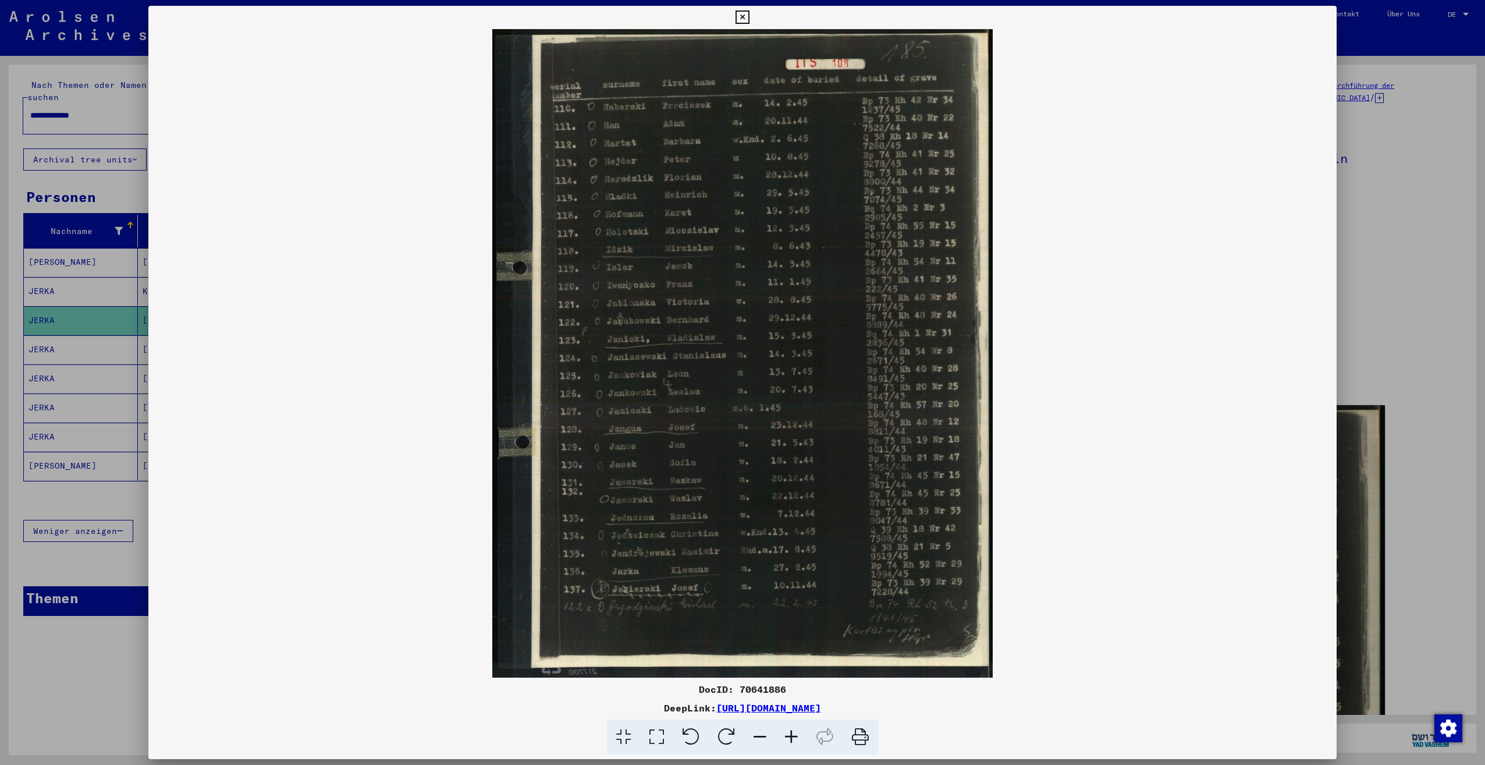 Image resolution: width=1485 pixels, height=765 pixels. What do you see at coordinates (742, 353) in the screenshot?
I see `img: 001.jpg` at bounding box center [742, 353].